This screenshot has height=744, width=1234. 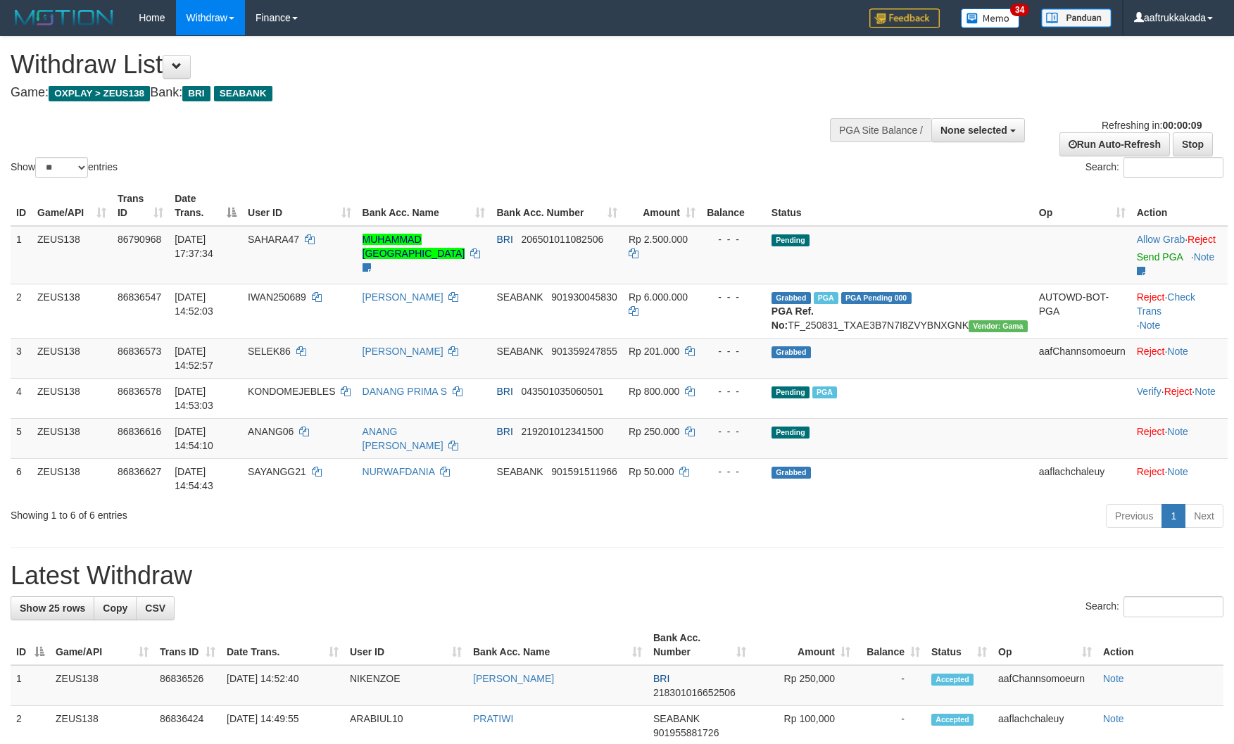 I want to click on th: Bank Acc. Name: activate to sort column ascending, so click(x=424, y=206).